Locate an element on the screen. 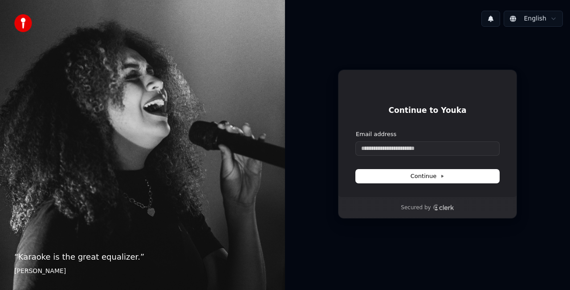 Image resolution: width=570 pixels, height=290 pixels. label: Email address is located at coordinates (376, 134).